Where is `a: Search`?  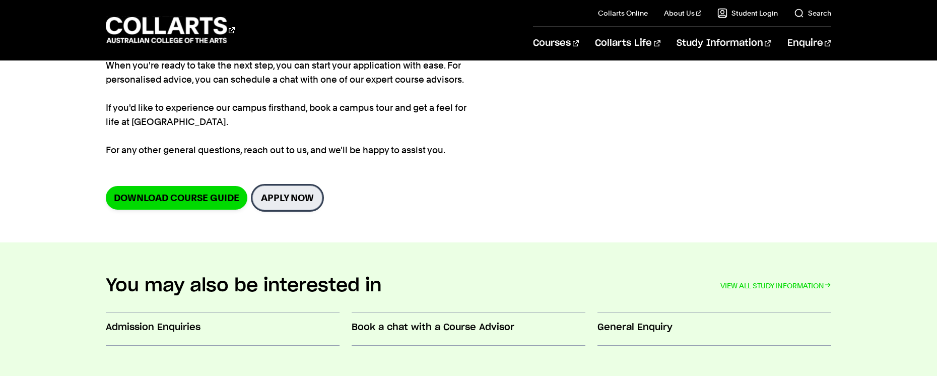
a: Search is located at coordinates (812, 13).